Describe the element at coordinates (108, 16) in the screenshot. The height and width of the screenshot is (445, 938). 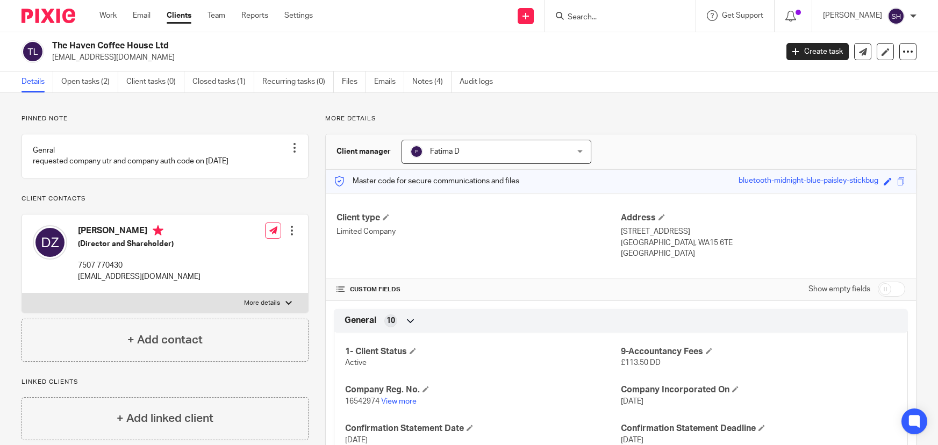
I see `a: Work` at that location.